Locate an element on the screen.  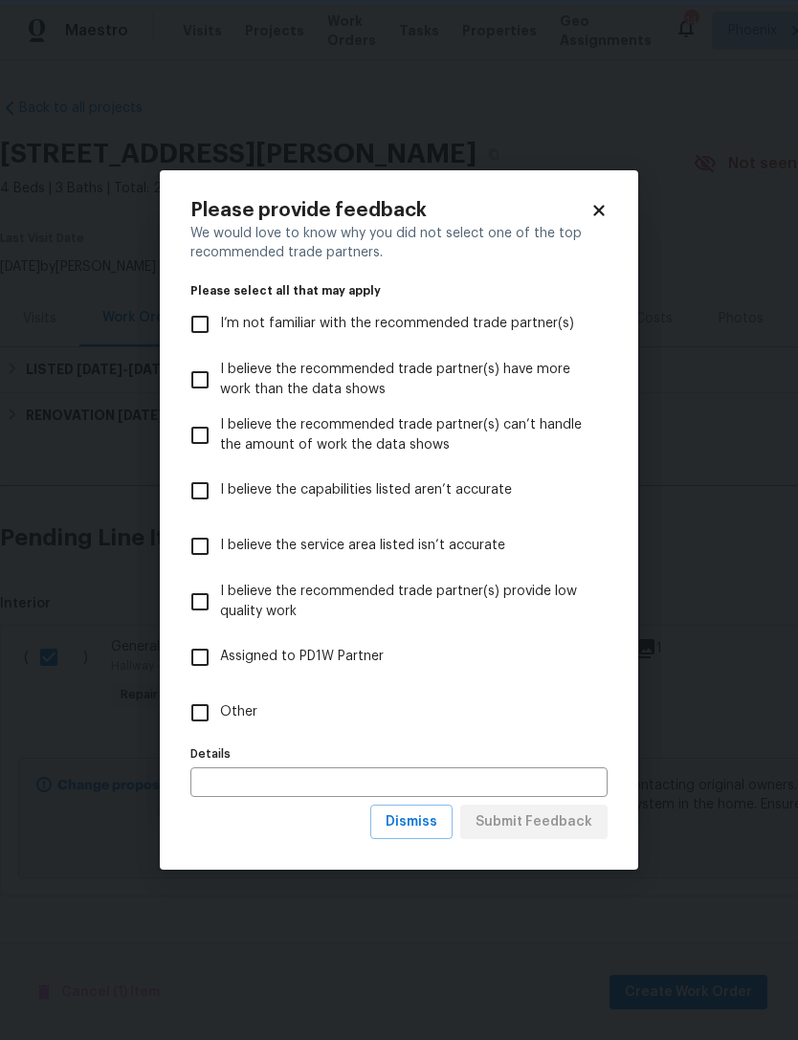
div: We would love to know why you did not select one of the top recommended trade partners. is located at coordinates (399, 243).